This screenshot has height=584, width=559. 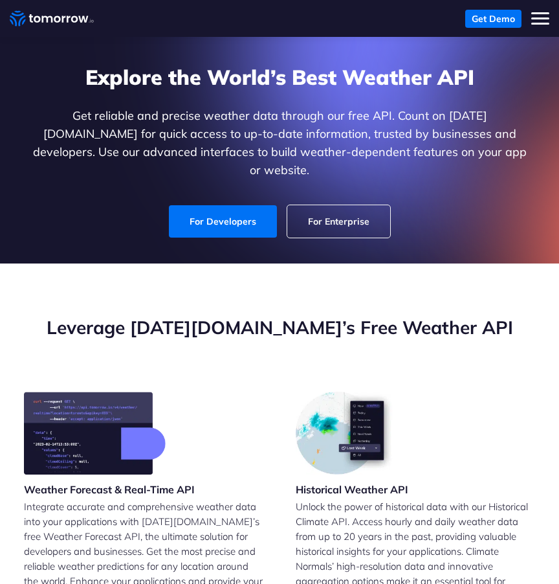 I want to click on h1: Explore the World’s Best Weather API, so click(x=280, y=77).